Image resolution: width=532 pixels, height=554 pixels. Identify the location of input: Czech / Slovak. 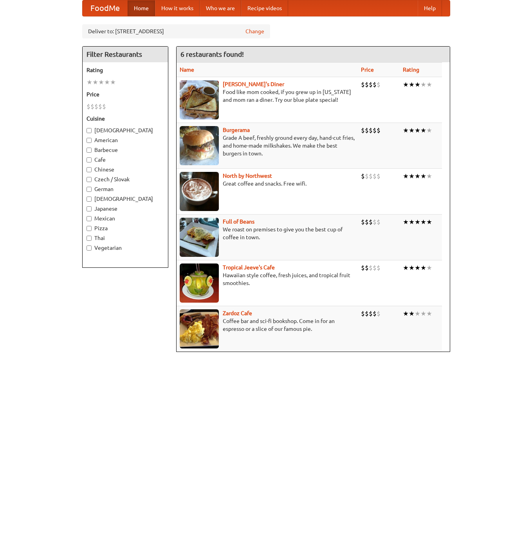
(89, 179).